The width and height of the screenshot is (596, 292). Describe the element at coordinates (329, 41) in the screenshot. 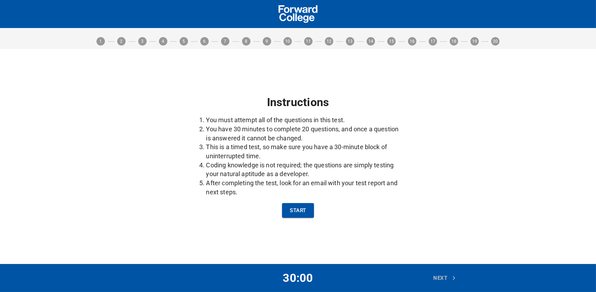

I see `text: 12` at that location.